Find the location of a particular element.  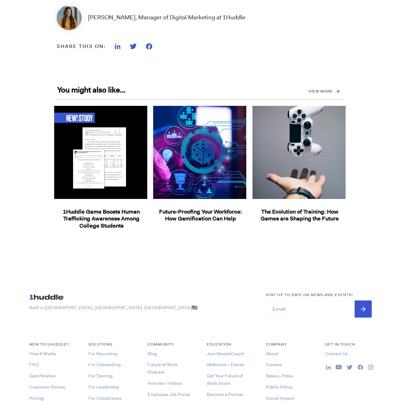

a: FAQ is located at coordinates (34, 365).